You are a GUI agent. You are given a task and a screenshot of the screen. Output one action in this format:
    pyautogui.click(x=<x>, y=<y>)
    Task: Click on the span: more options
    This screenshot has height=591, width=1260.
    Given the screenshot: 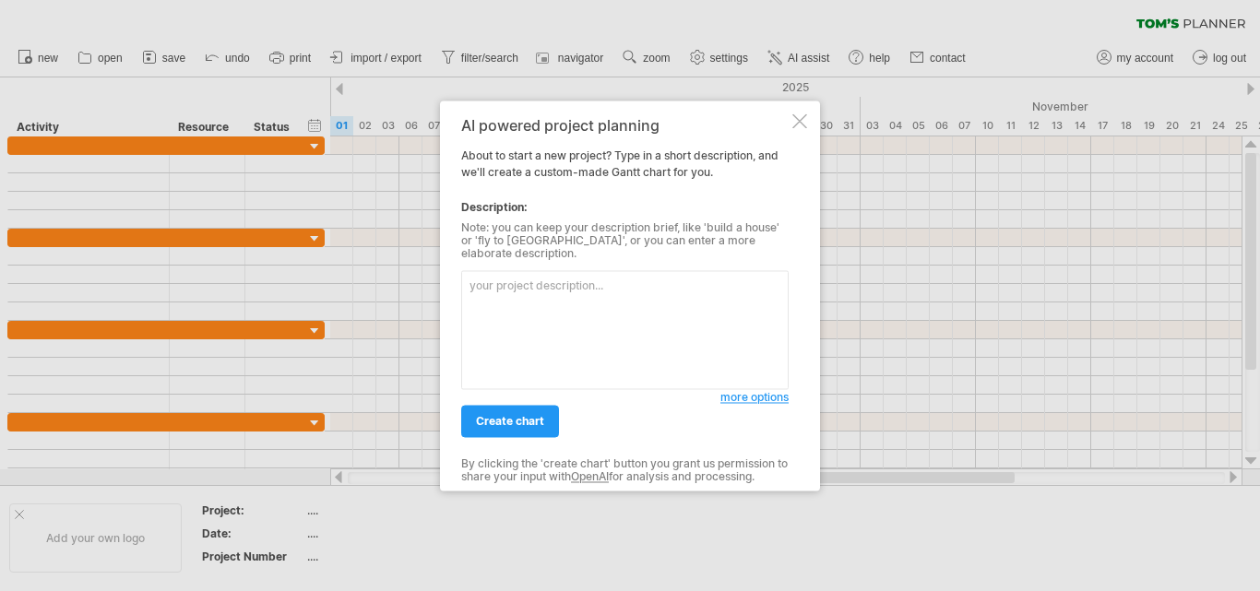 What is the action you would take?
    pyautogui.click(x=755, y=397)
    